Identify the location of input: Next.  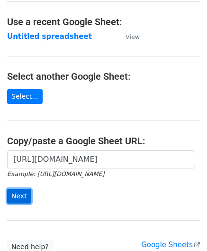
(19, 196).